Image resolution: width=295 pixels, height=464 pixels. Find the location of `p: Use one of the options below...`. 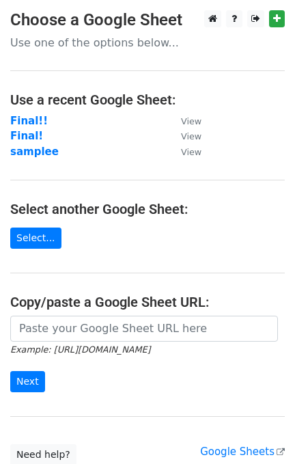

p: Use one of the options below... is located at coordinates (147, 42).